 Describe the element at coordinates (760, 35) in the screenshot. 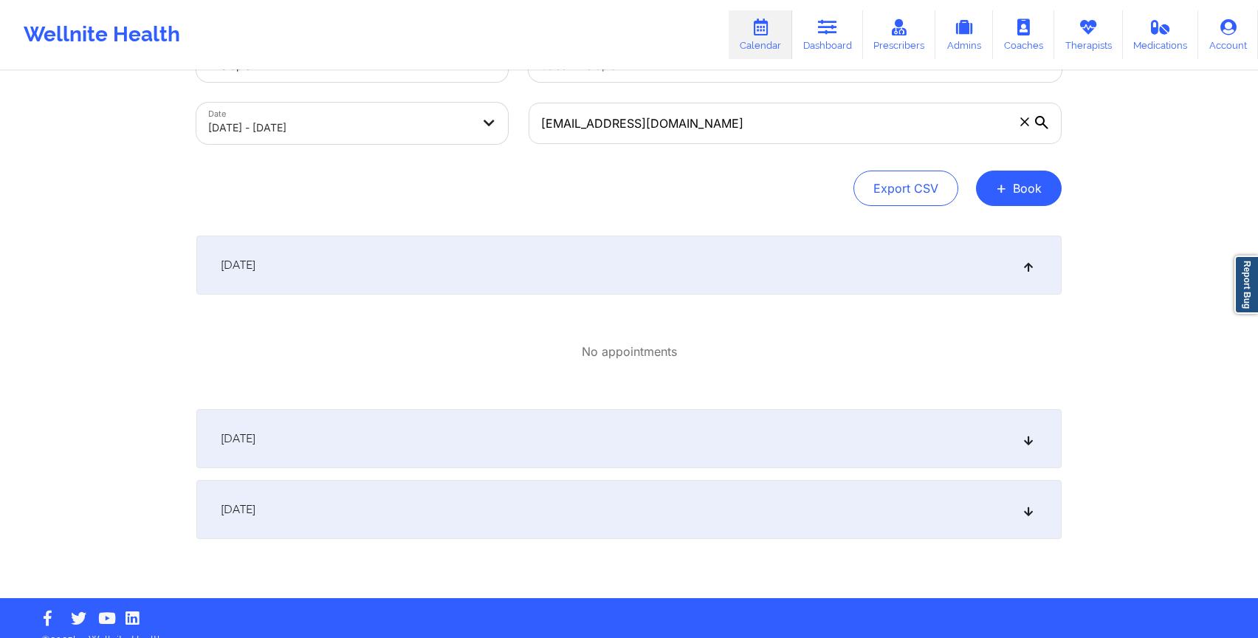

I see `a: Calendar` at that location.